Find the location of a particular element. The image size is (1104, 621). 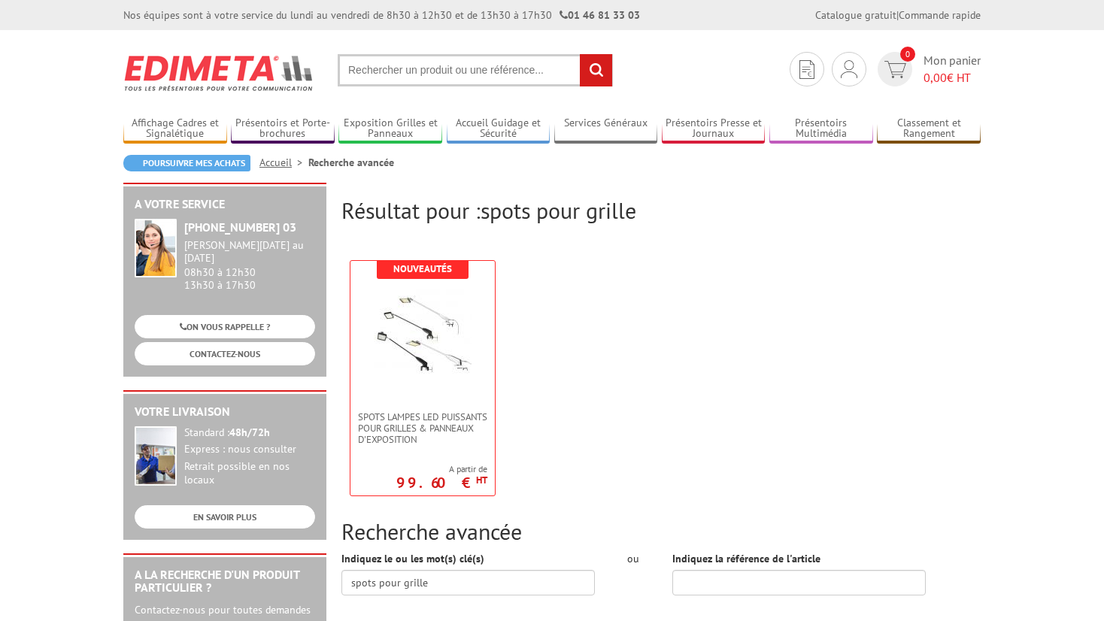

img: SPOTS LAMPES LED PUISSANTS POUR GRILLES & PANNEAUX d'exposition is located at coordinates (422, 332).